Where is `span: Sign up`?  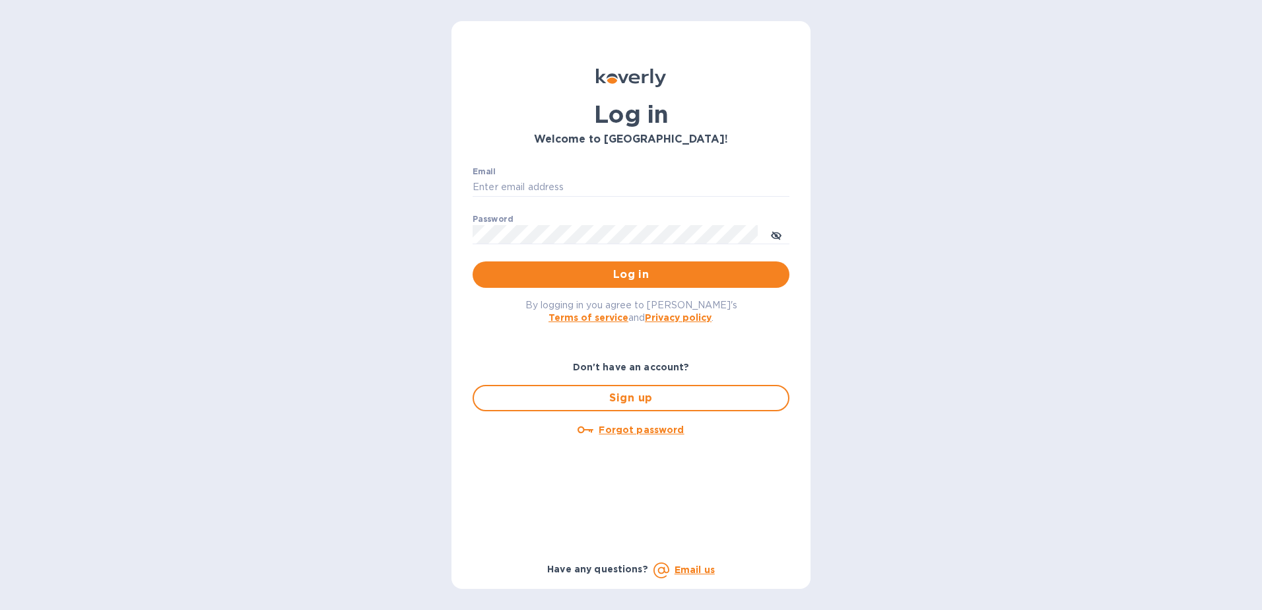 span: Sign up is located at coordinates (631, 398).